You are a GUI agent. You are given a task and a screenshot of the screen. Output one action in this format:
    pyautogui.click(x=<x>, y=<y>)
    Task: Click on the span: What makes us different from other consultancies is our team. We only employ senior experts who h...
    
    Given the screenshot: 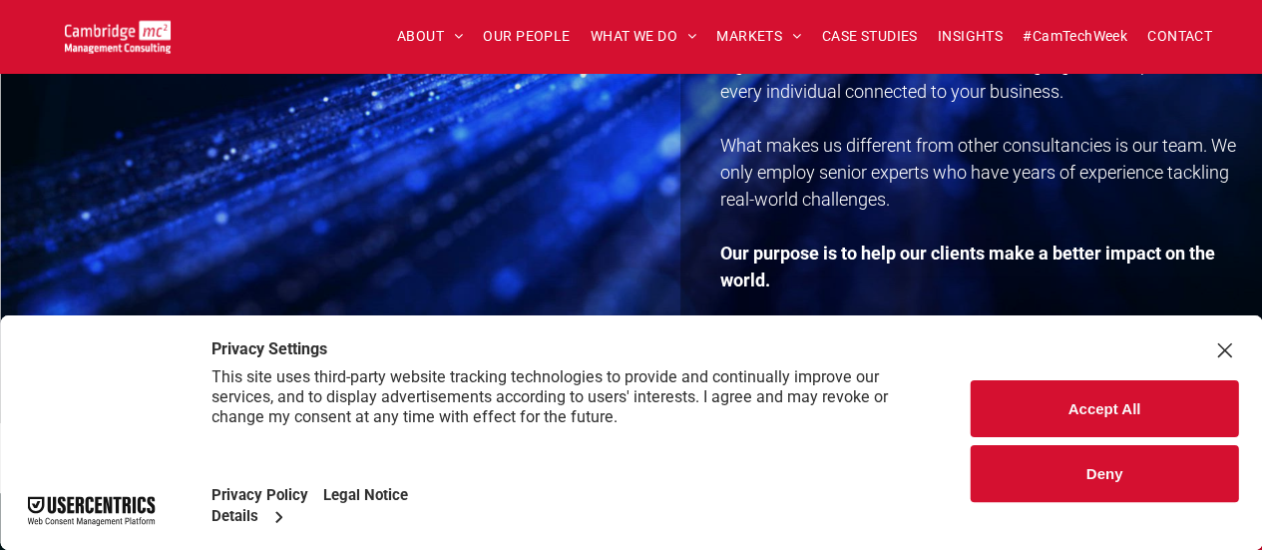 What is the action you would take?
    pyautogui.click(x=977, y=172)
    